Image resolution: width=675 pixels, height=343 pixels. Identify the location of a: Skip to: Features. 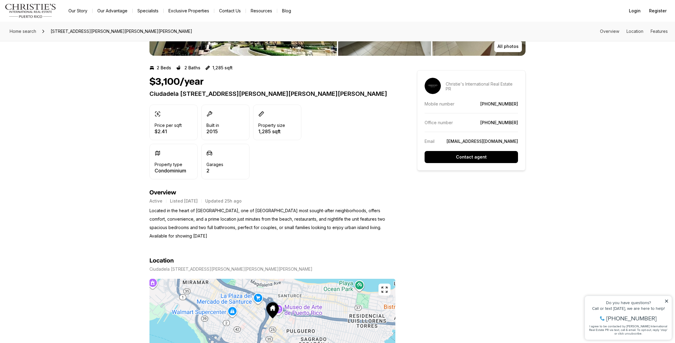
(659, 31).